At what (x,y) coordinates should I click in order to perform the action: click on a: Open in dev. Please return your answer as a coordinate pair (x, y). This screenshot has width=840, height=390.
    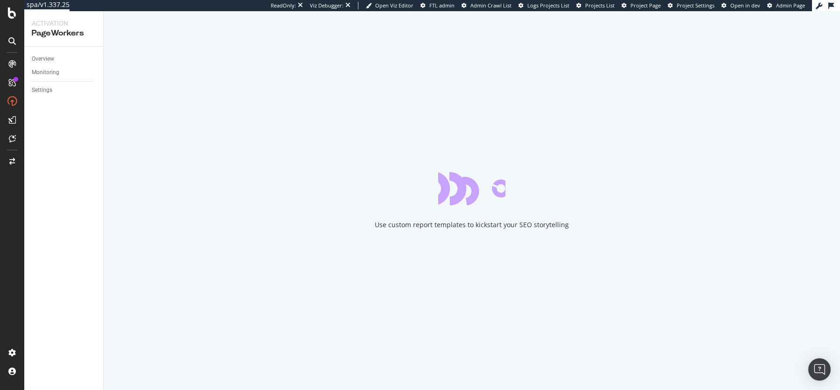
    Looking at the image, I should click on (741, 6).